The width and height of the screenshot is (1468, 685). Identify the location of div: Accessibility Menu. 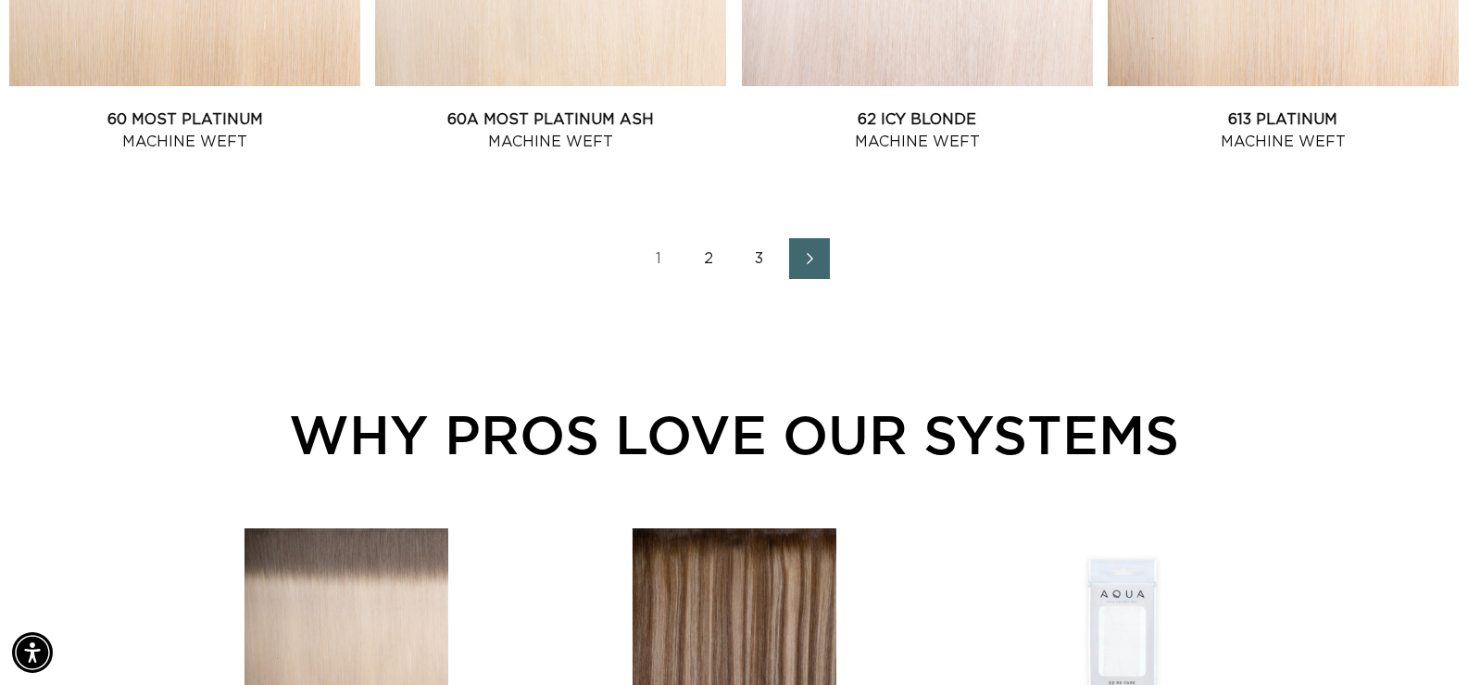
(32, 652).